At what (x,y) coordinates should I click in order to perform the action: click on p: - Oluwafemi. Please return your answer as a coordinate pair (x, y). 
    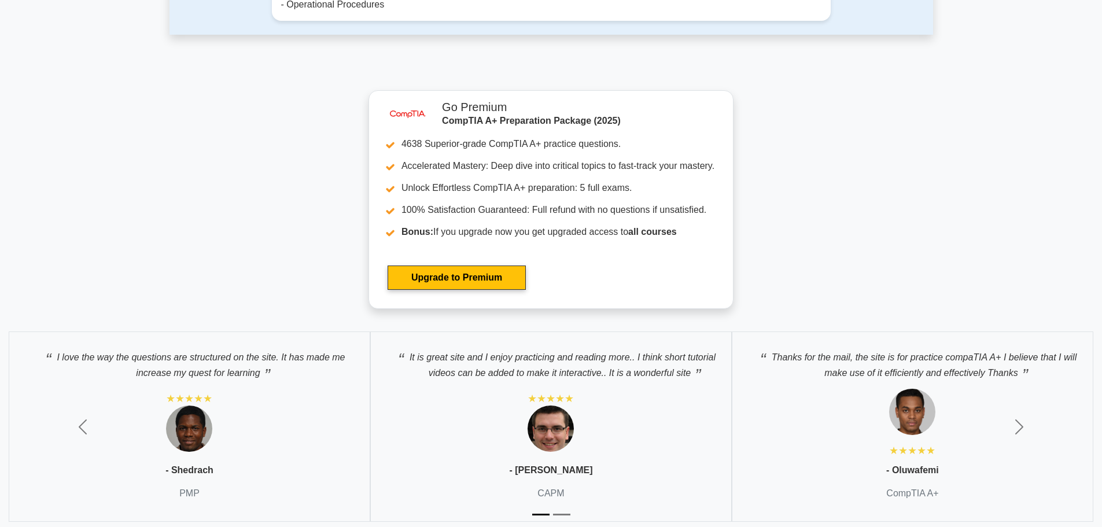
    Looking at the image, I should click on (912, 470).